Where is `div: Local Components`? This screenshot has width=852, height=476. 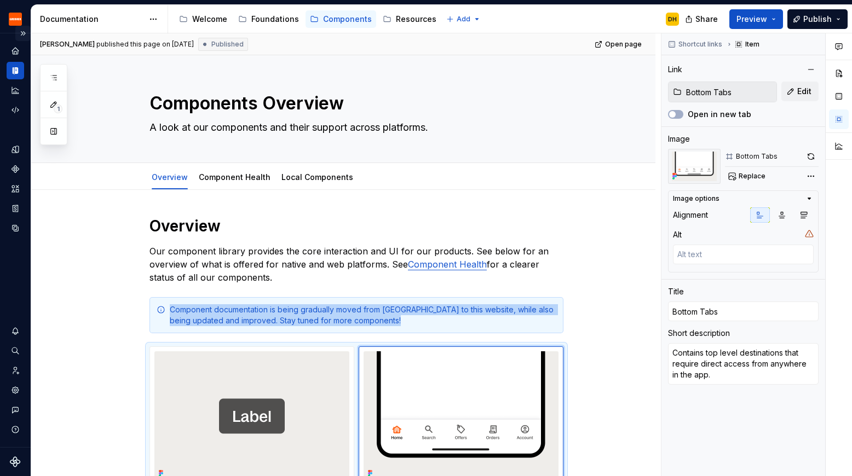 div: Local Components is located at coordinates (317, 177).